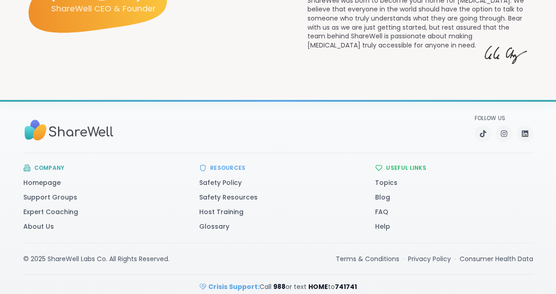 The height and width of the screenshot is (294, 556). I want to click on h3: Useful Links, so click(406, 168).